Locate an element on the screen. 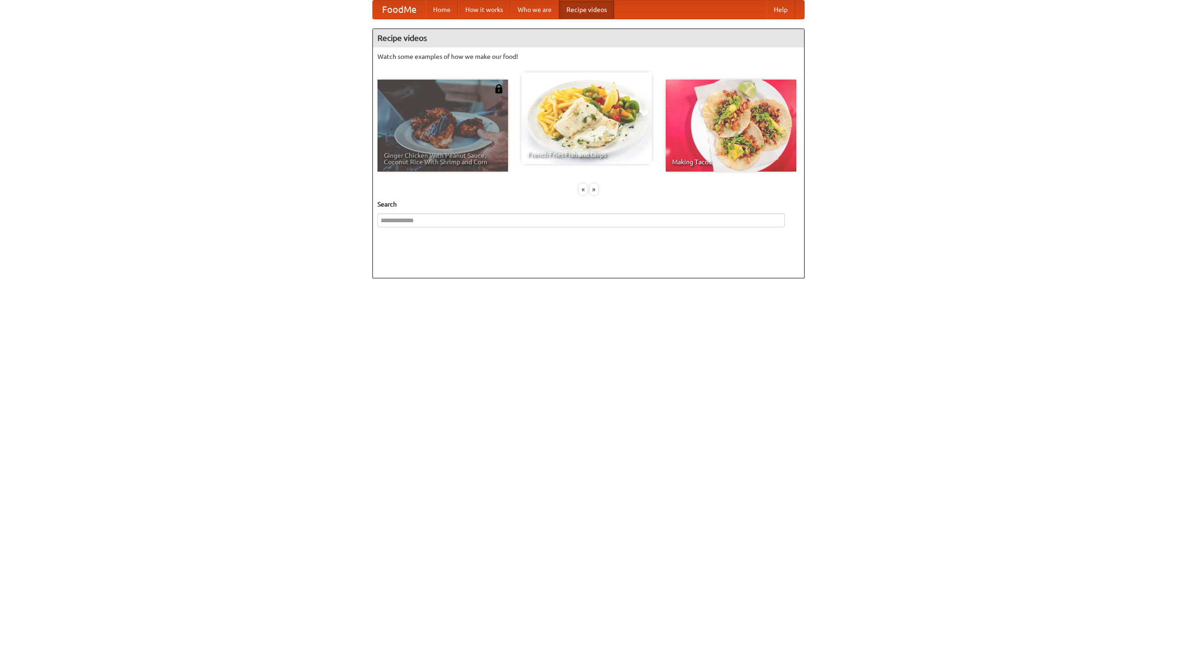  p: Watch some examples of how we make our food! is located at coordinates (588, 57).